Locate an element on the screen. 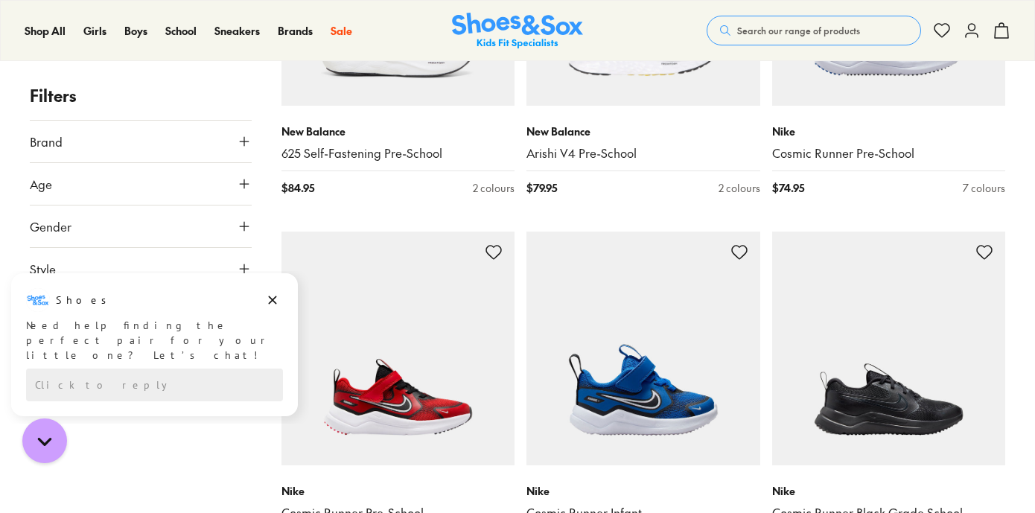 The image size is (1035, 513). a: Boys is located at coordinates (136, 31).